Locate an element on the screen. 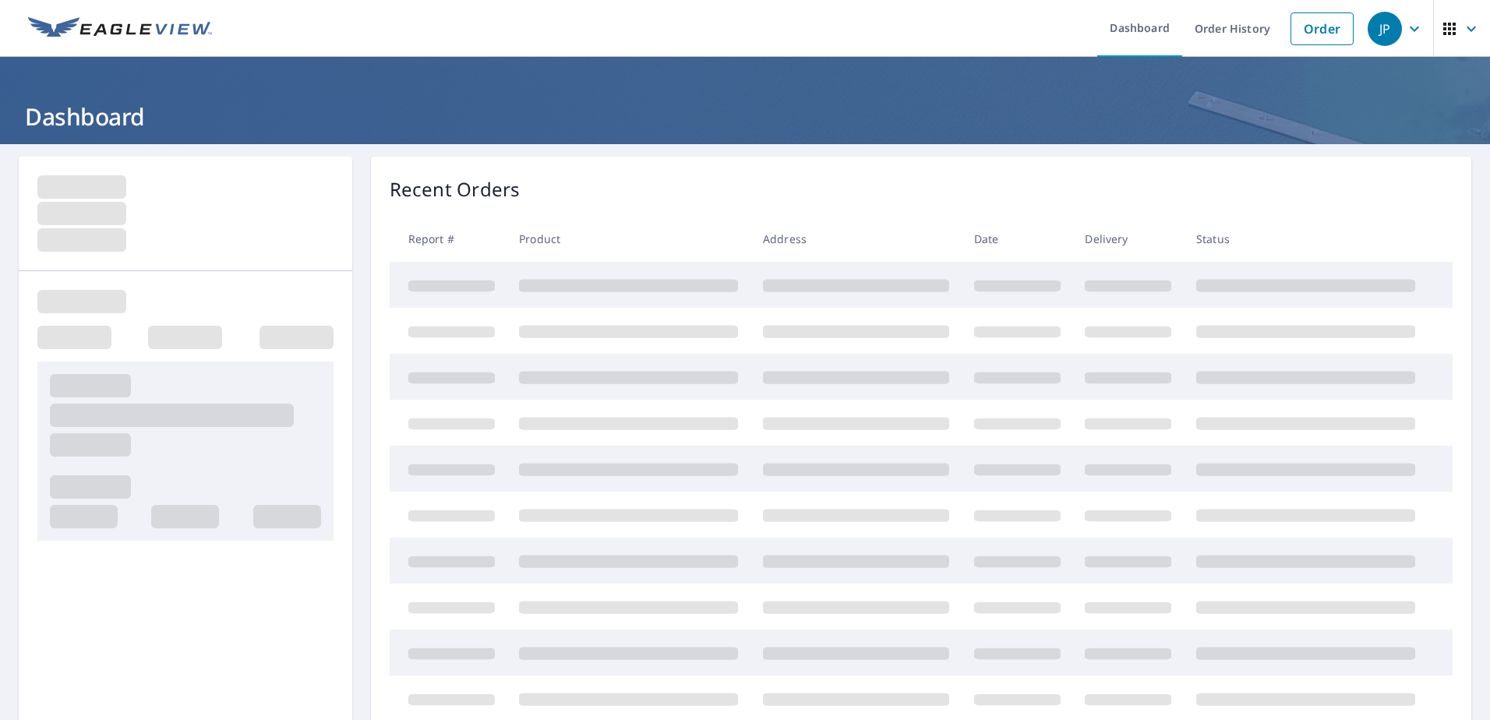 The height and width of the screenshot is (720, 1490). th: Date is located at coordinates (1017, 239).